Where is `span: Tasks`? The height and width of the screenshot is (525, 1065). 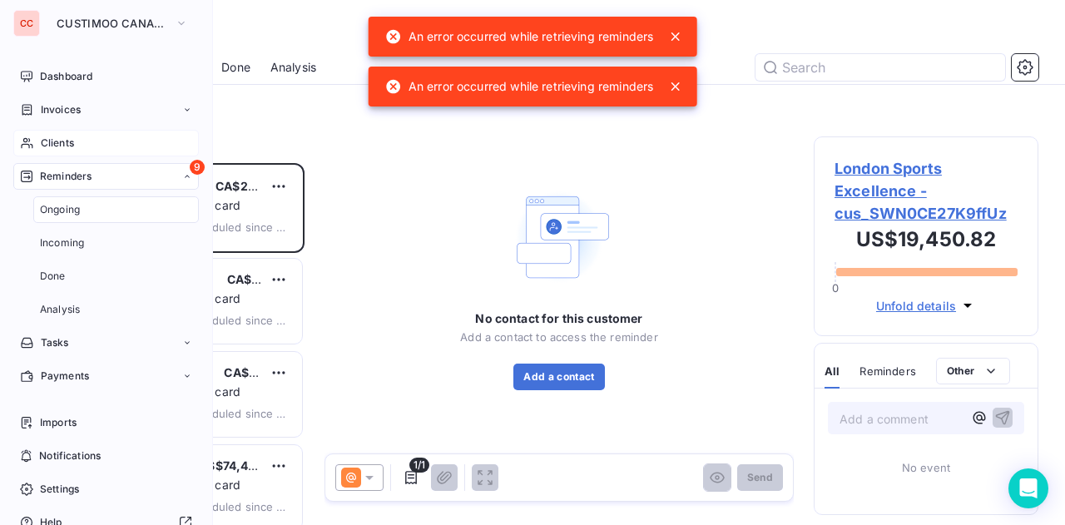 span: Tasks is located at coordinates (55, 343).